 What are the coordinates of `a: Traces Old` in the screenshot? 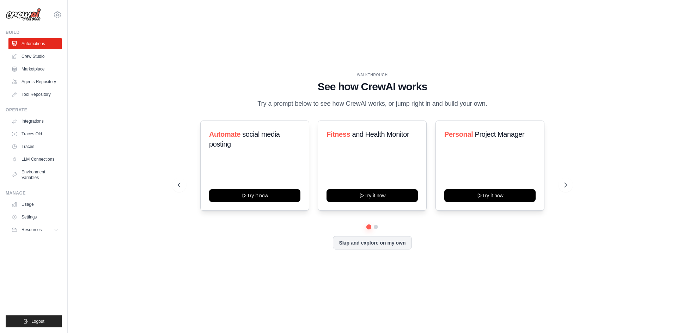 It's located at (35, 134).